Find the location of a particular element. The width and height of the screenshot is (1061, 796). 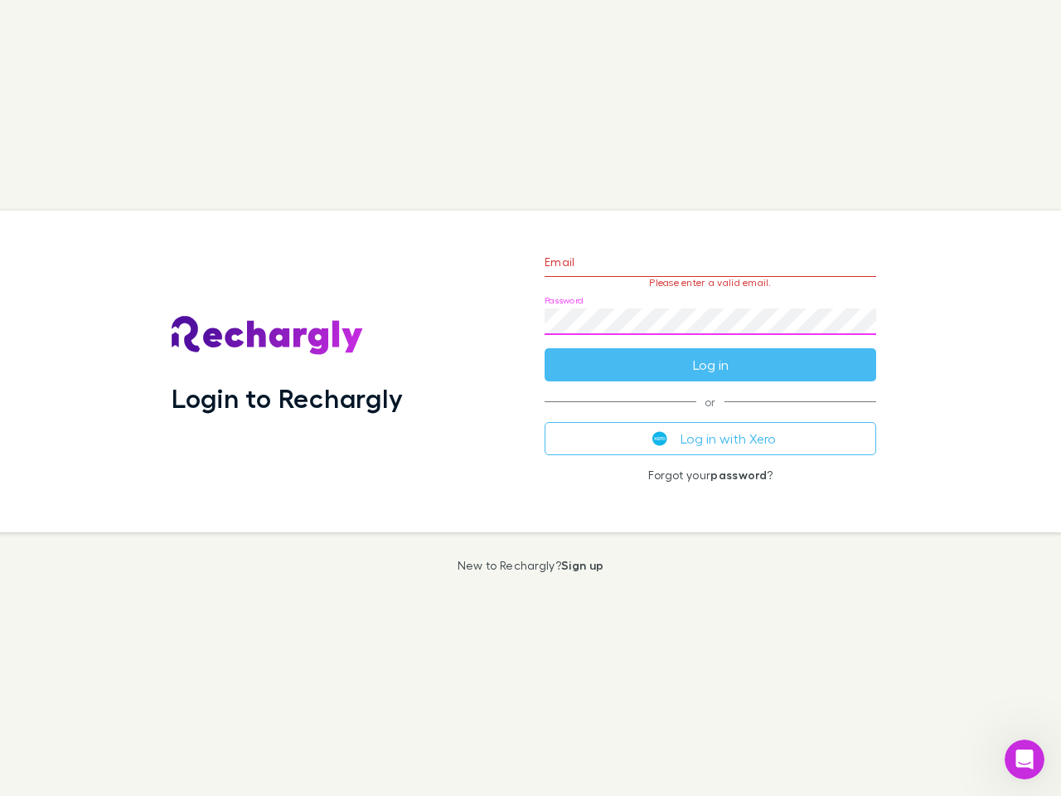

h1: Login to Rechargly is located at coordinates (287, 398).